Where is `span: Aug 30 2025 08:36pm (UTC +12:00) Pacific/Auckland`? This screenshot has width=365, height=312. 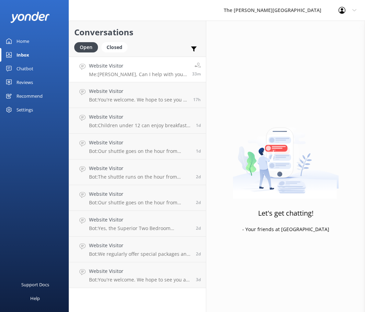 span: Aug 30 2025 08:36pm (UTC +12:00) Pacific/Auckland is located at coordinates (198, 228).